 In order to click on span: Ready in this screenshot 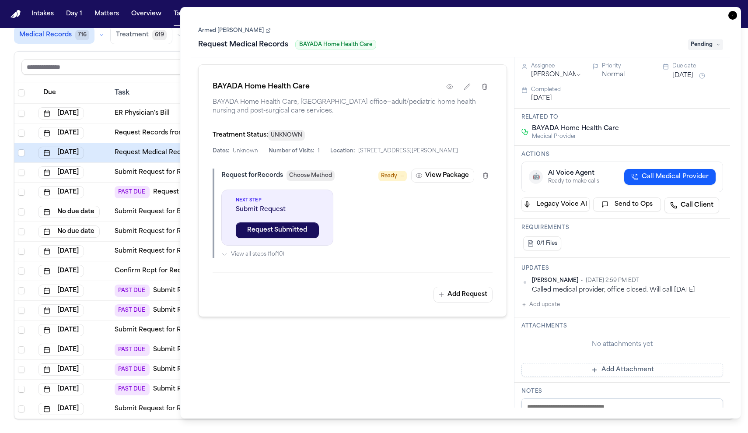, I will do `click(389, 176)`.